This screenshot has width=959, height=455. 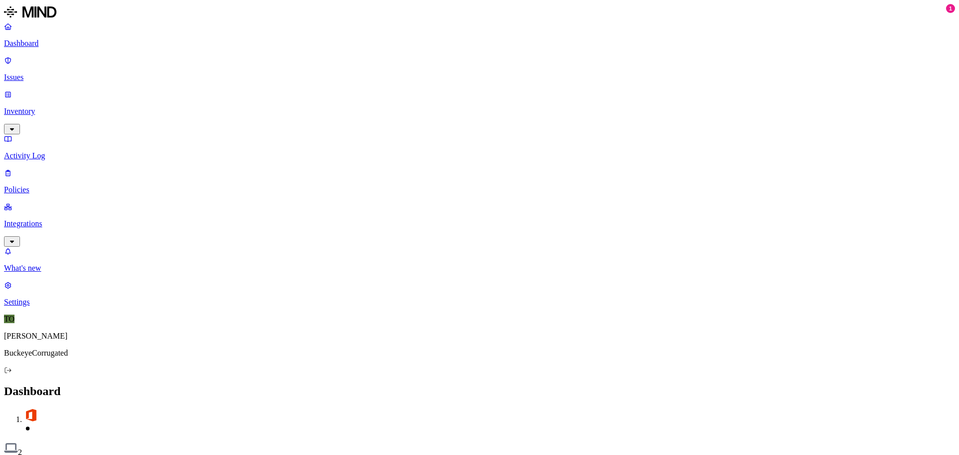 What do you see at coordinates (479, 111) in the screenshot?
I see `p: Inventory` at bounding box center [479, 111].